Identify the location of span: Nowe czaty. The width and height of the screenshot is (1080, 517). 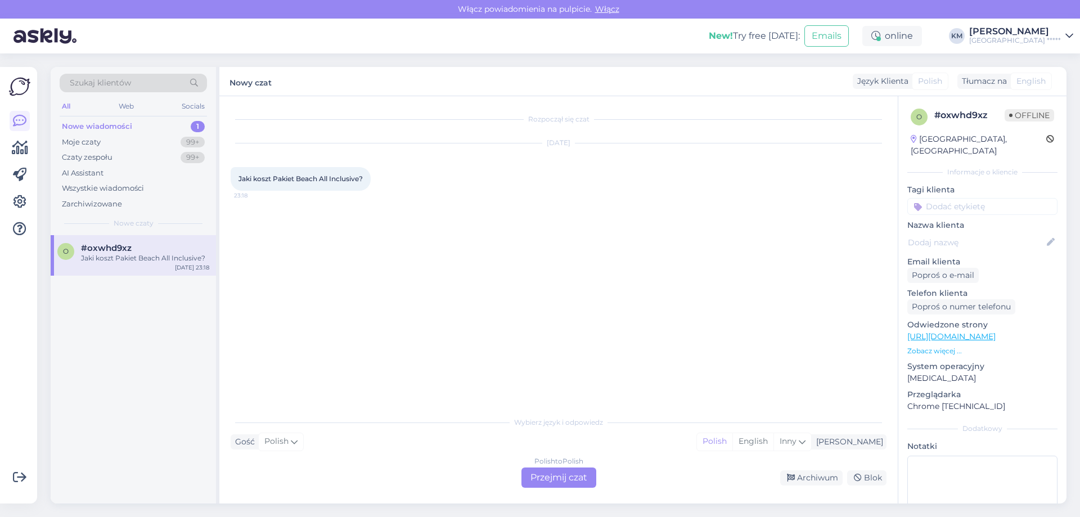
(133, 223).